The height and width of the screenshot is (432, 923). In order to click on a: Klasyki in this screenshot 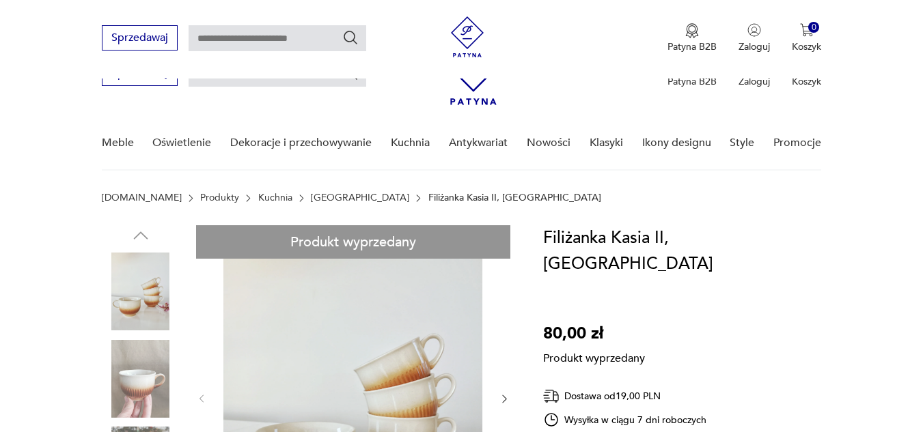, I will do `click(606, 143)`.